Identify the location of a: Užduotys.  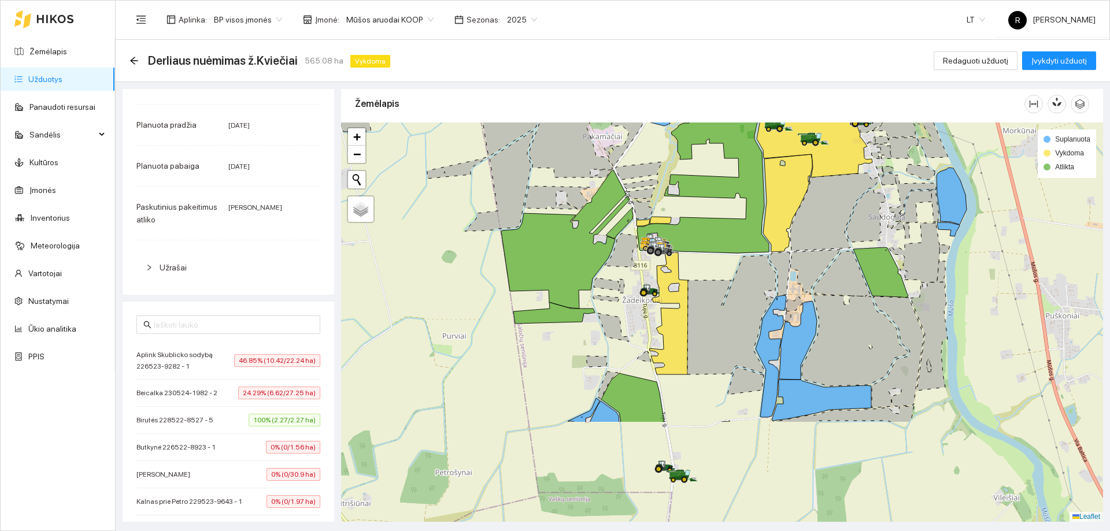
(45, 79).